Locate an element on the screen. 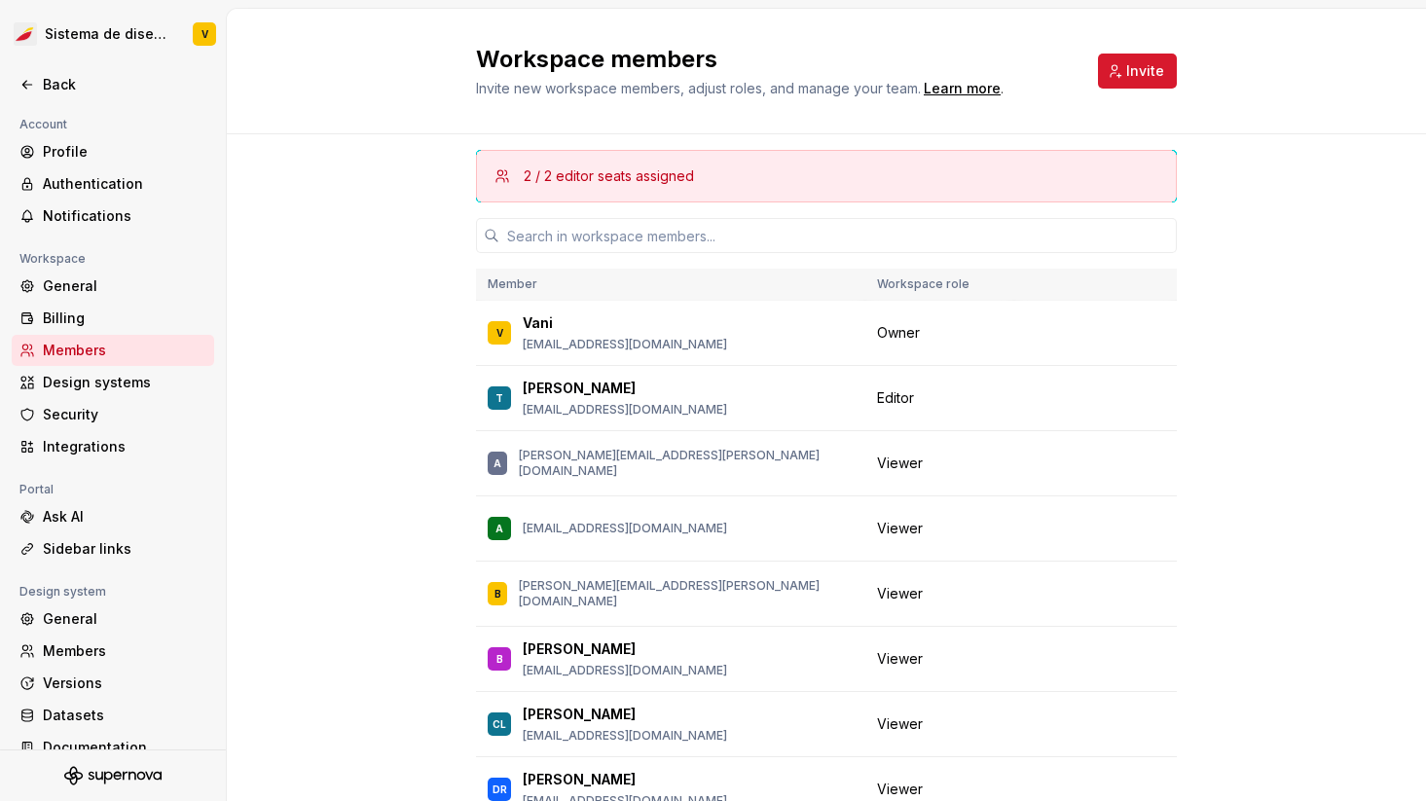  div: CL is located at coordinates (499, 724).